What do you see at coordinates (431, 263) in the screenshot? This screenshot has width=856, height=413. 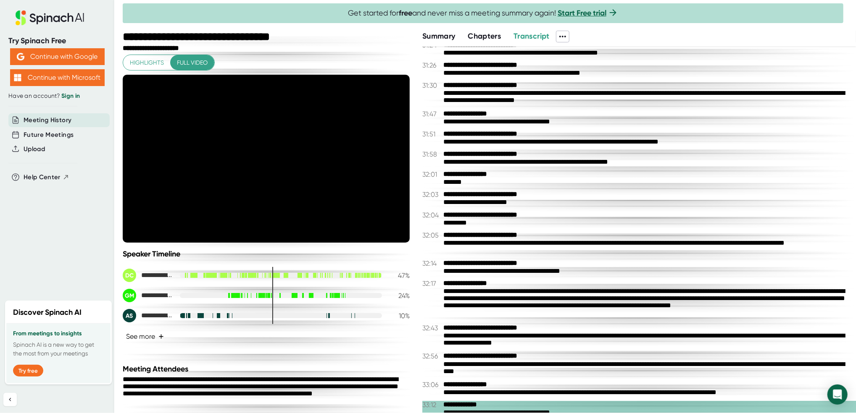 I see `span: 32:14` at bounding box center [431, 263].